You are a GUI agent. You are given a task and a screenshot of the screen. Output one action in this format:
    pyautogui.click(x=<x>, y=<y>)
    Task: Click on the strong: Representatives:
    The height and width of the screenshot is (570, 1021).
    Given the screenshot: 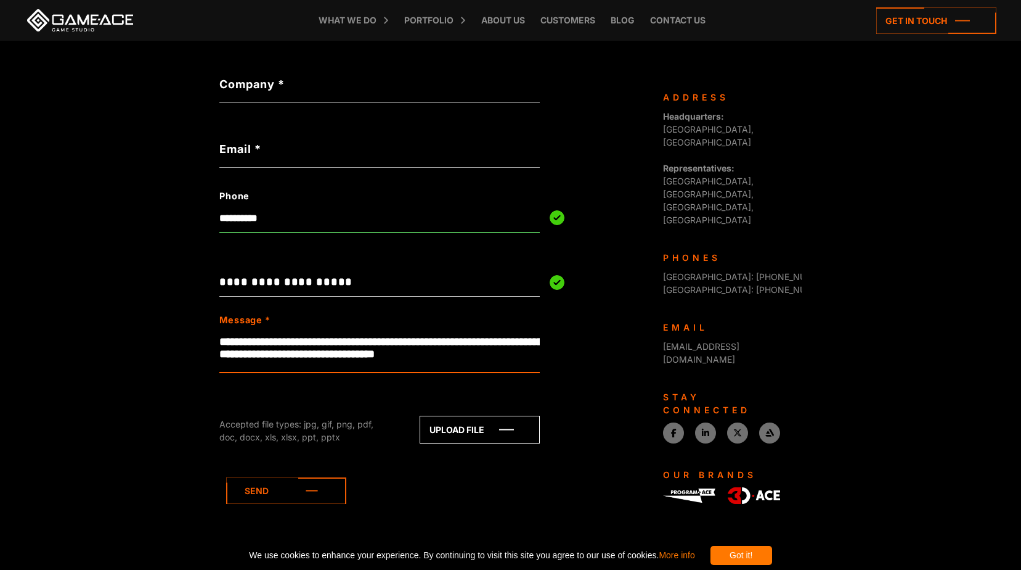 What is the action you would take?
    pyautogui.click(x=699, y=168)
    